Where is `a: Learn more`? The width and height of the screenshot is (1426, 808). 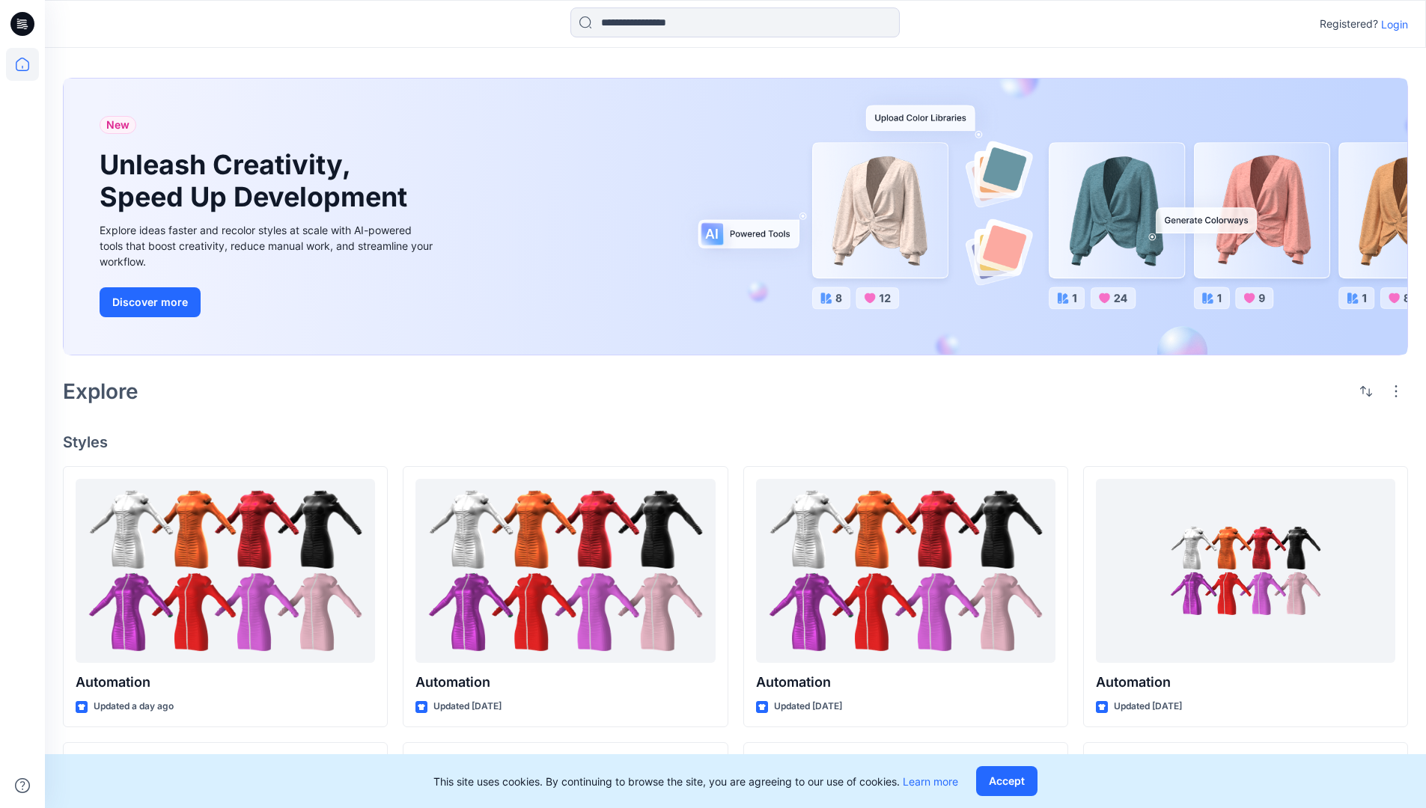
a: Learn more is located at coordinates (930, 781).